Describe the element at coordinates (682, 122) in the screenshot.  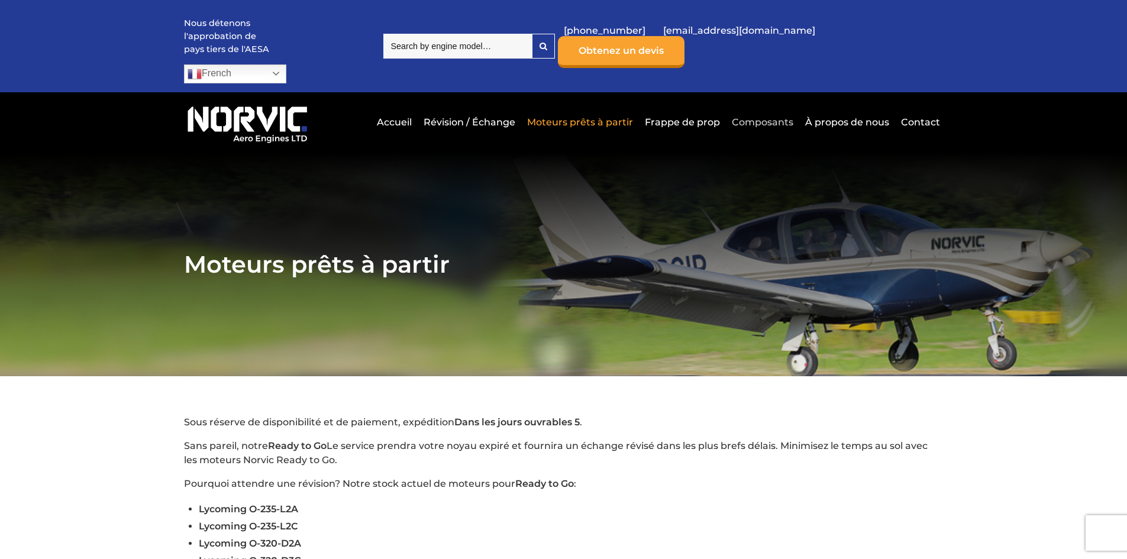
I see `a: Frappe de prop` at that location.